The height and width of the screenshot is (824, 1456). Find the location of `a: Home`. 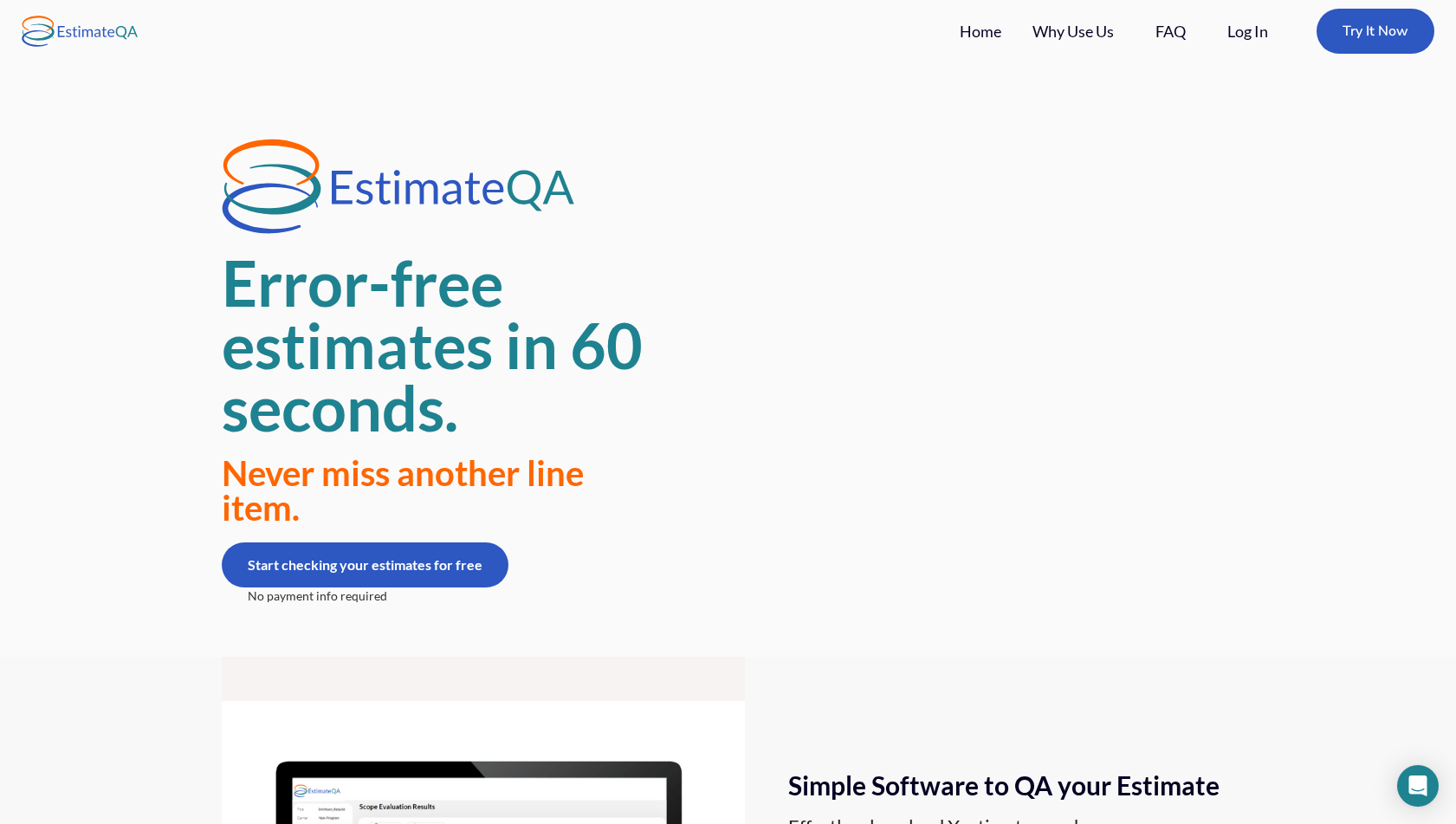

a: Home is located at coordinates (976, 31).